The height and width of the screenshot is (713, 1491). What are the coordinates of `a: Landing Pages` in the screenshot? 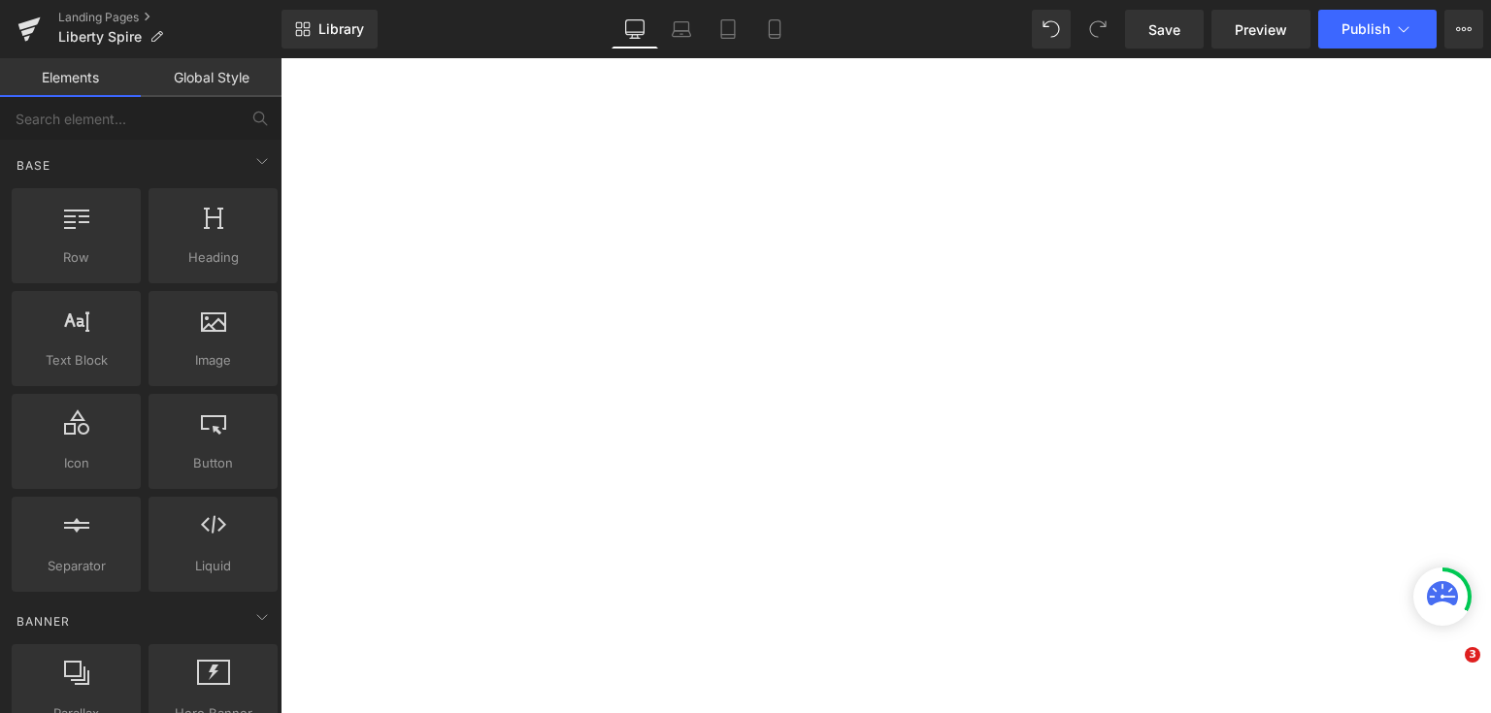 It's located at (170, 17).